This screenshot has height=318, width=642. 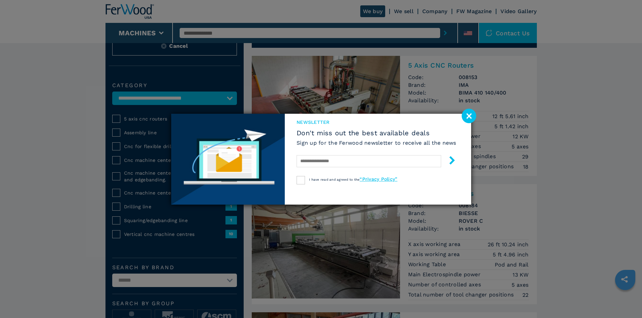 What do you see at coordinates (378, 179) in the screenshot?
I see `a: “Privacy Policy”` at bounding box center [378, 179].